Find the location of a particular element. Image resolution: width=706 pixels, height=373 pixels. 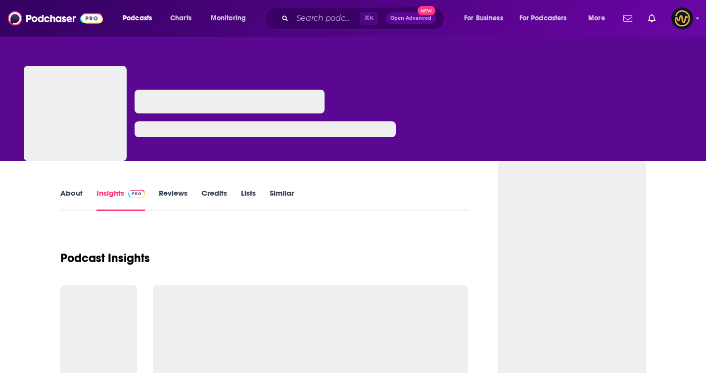

button: Open AdvancedNew is located at coordinates (411, 18).